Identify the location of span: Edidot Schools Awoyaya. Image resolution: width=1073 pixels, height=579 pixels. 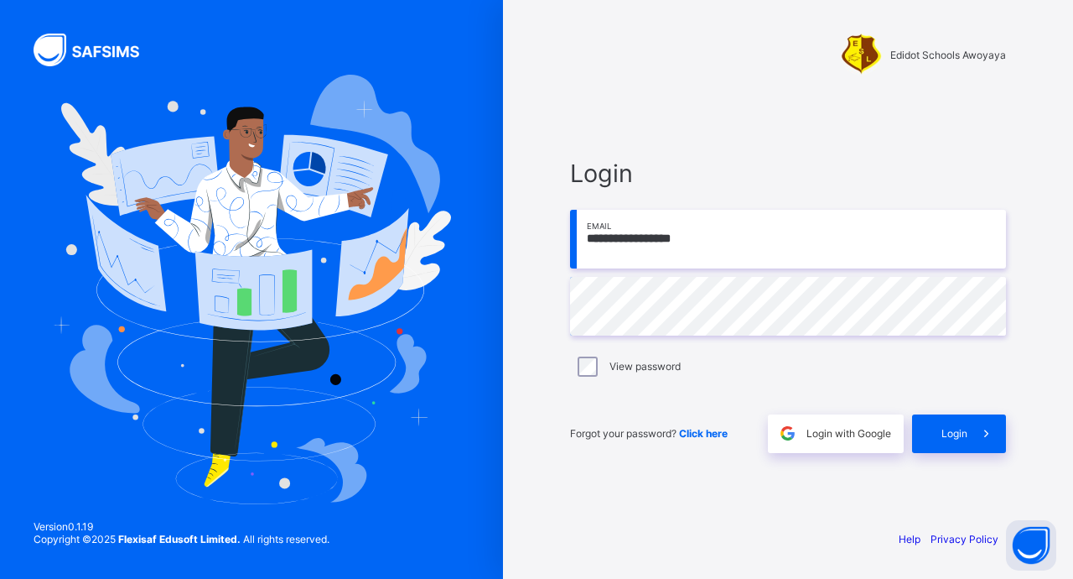
(948, 54).